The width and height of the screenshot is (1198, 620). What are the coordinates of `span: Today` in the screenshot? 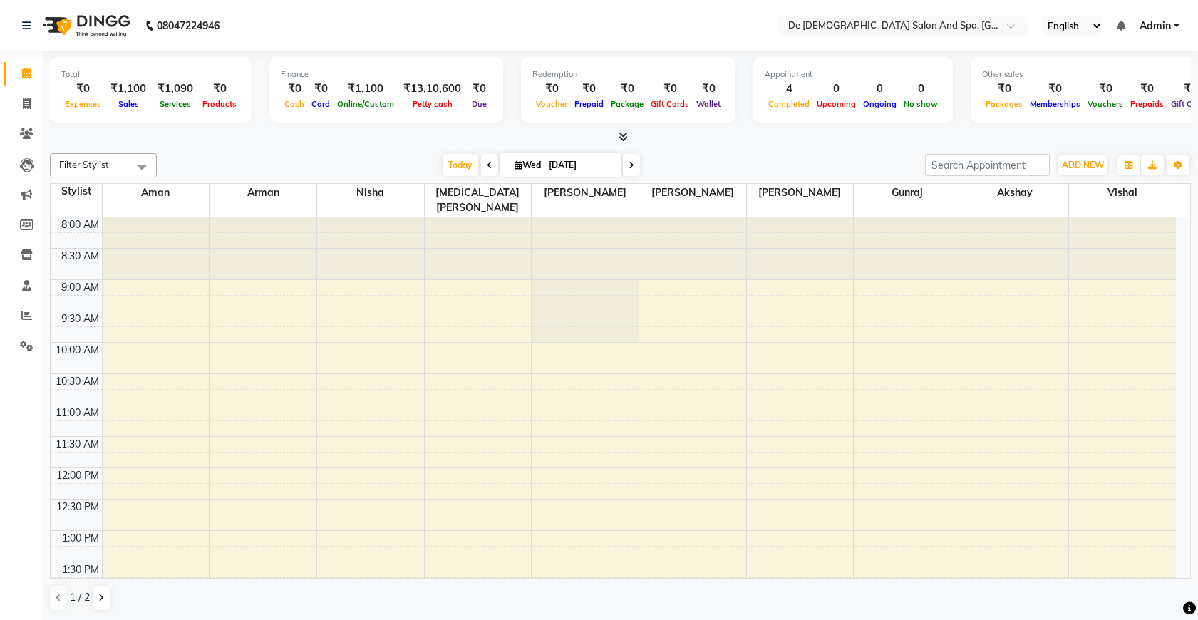 It's located at (460, 165).